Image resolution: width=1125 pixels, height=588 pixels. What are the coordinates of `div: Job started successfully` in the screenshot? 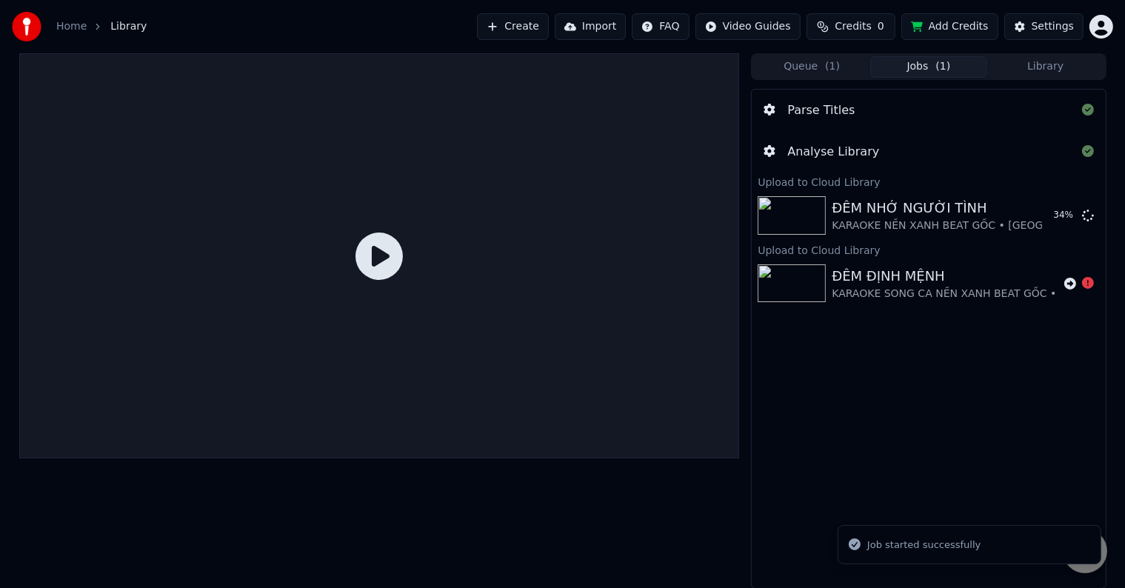 It's located at (923, 545).